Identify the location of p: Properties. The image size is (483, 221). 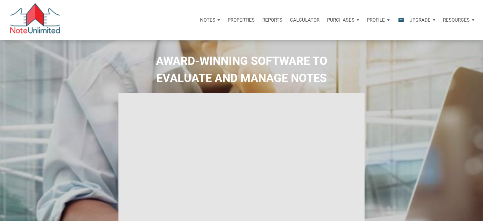
(241, 20).